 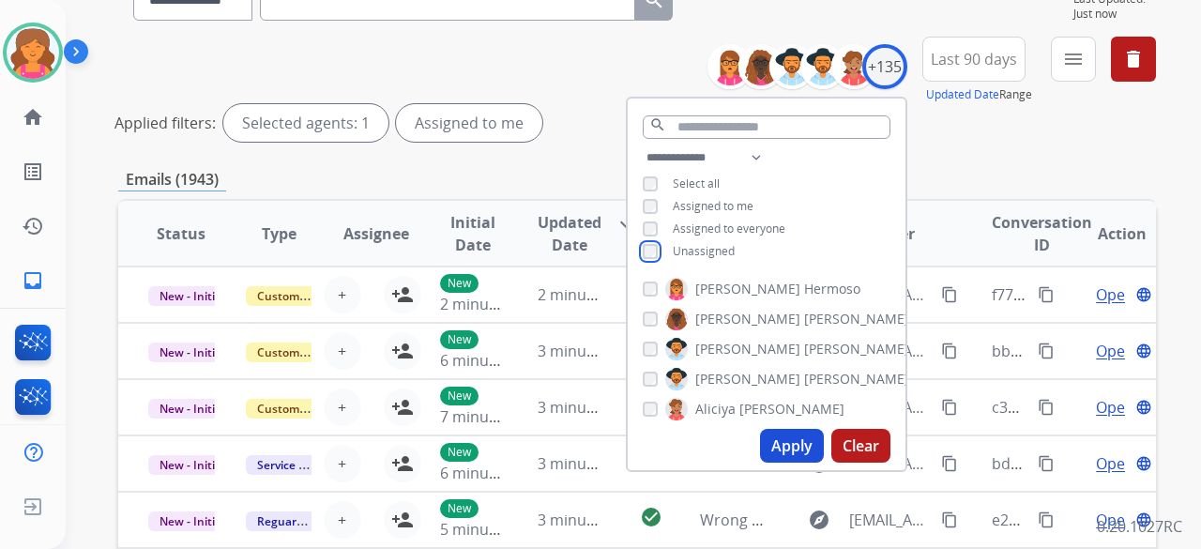 What do you see at coordinates (658, 125) in the screenshot?
I see `mat-icon: search` at bounding box center [658, 125].